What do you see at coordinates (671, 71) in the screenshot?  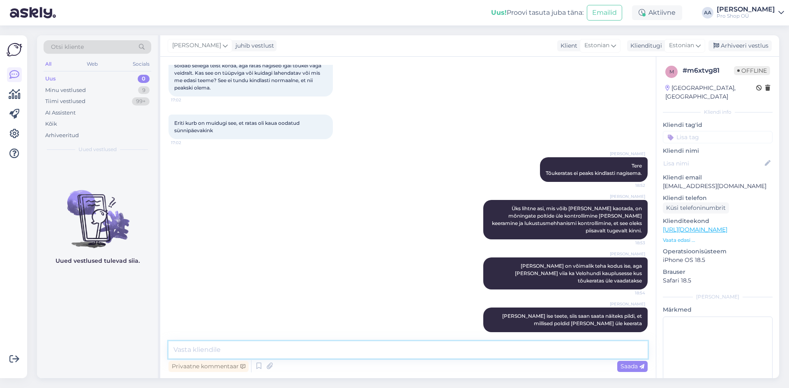 I see `span: m` at bounding box center [671, 71].